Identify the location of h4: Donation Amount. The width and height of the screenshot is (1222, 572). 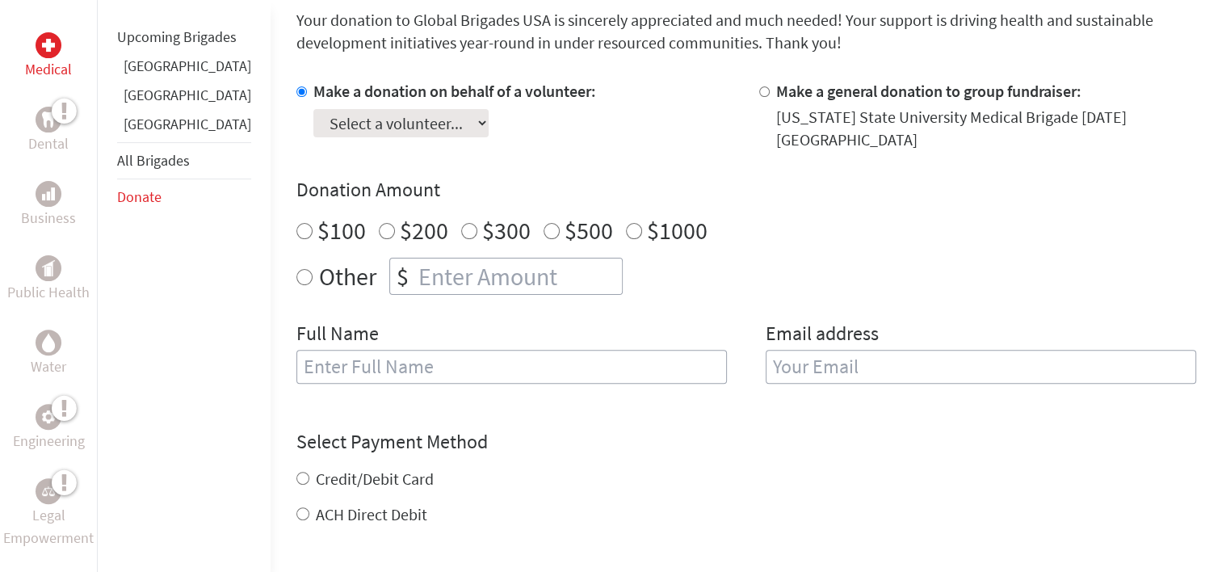
(746, 190).